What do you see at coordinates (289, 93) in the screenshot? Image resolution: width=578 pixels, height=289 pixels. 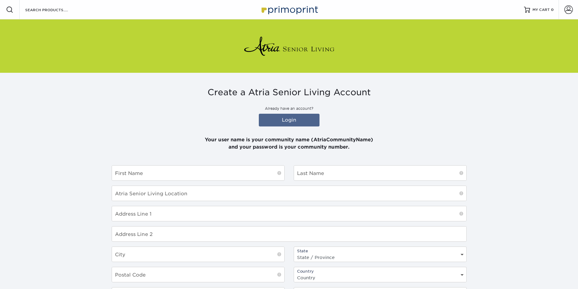 I see `h3: Create a Atria Senior Living Account` at bounding box center [289, 93].